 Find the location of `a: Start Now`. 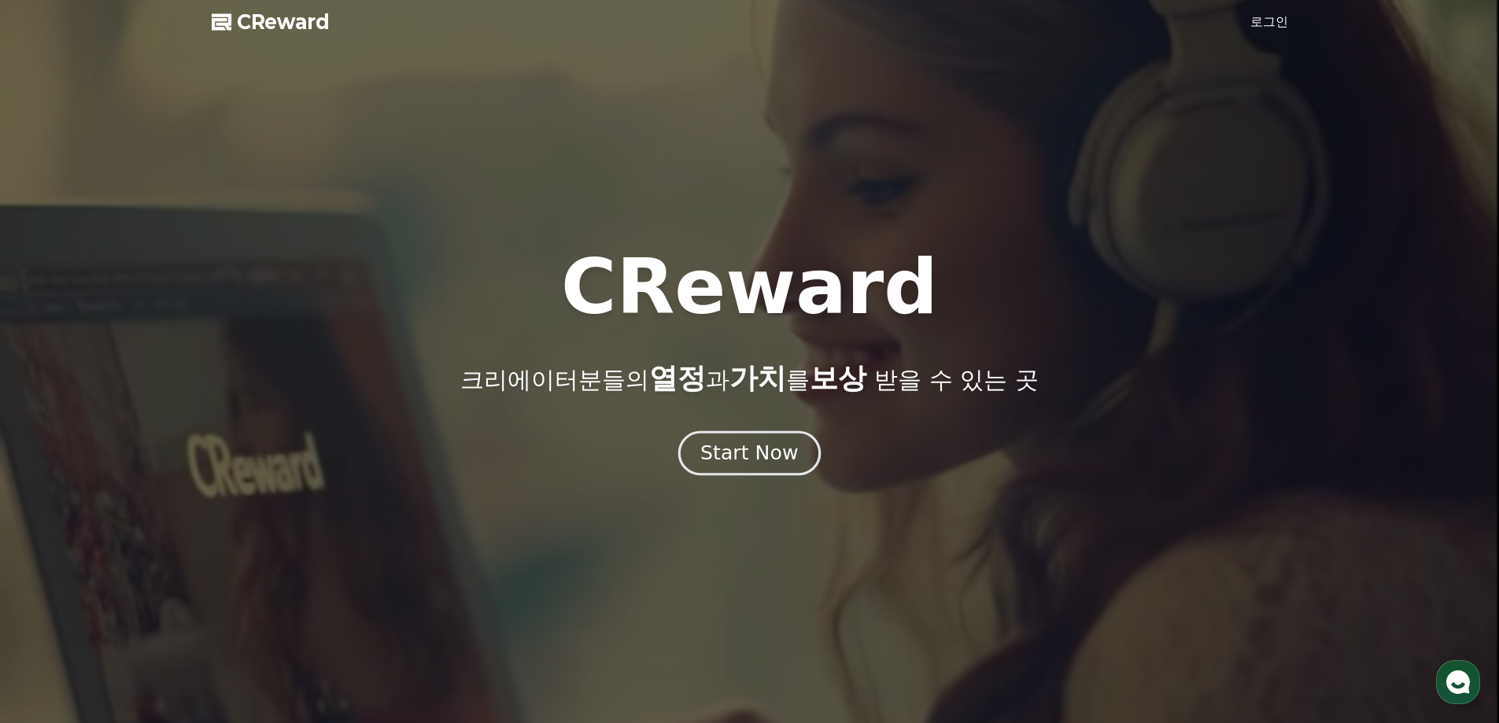

a: Start Now is located at coordinates (749, 455).